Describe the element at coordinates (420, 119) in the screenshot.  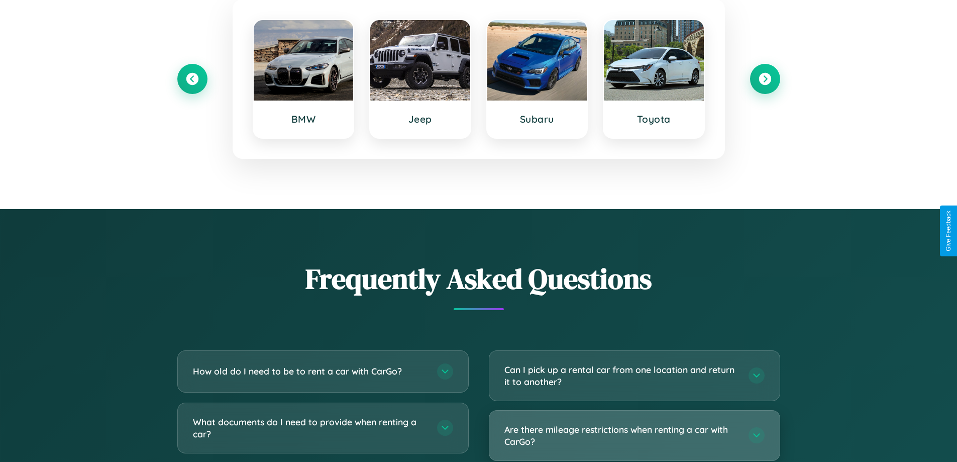
I see `h3: Jeep` at that location.